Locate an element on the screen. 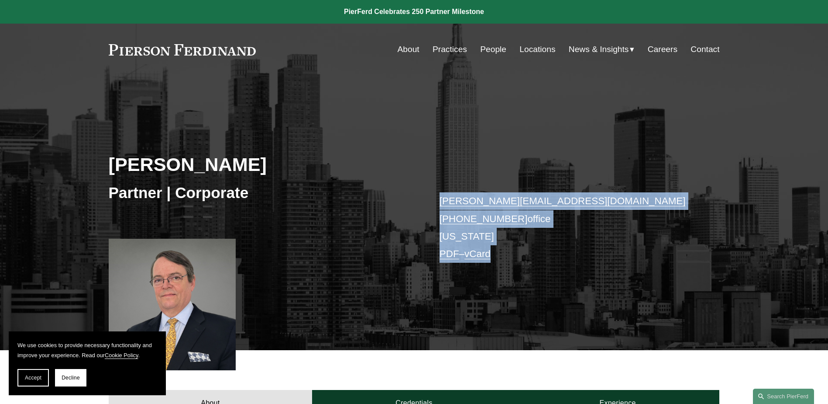 The image size is (828, 404). p: We use cookies to provide necessary functionality and improve your experience. Read our . is located at coordinates (87, 350).